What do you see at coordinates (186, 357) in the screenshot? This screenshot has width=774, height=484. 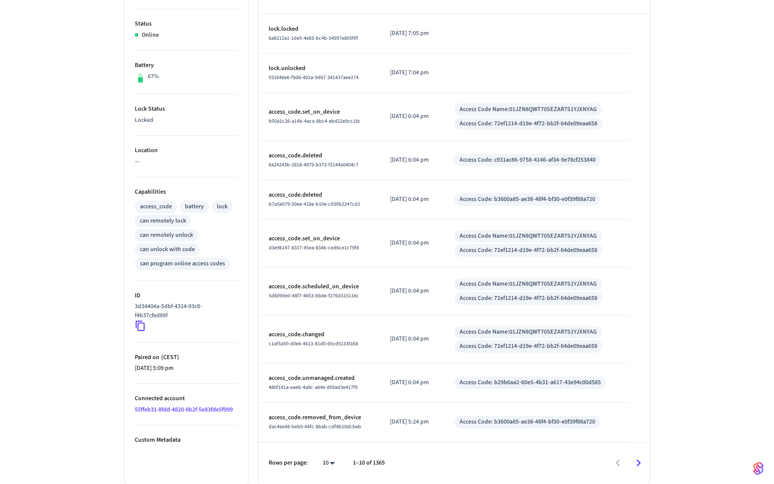 I see `p: Paired on` at bounding box center [186, 357].